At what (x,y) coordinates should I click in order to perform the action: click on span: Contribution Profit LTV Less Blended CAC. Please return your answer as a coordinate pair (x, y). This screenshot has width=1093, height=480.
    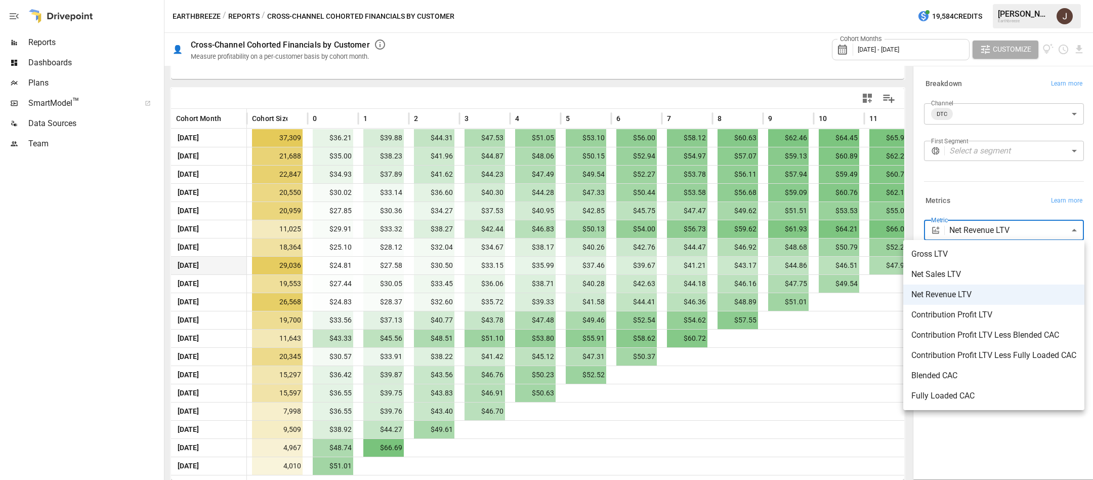
    Looking at the image, I should click on (993, 335).